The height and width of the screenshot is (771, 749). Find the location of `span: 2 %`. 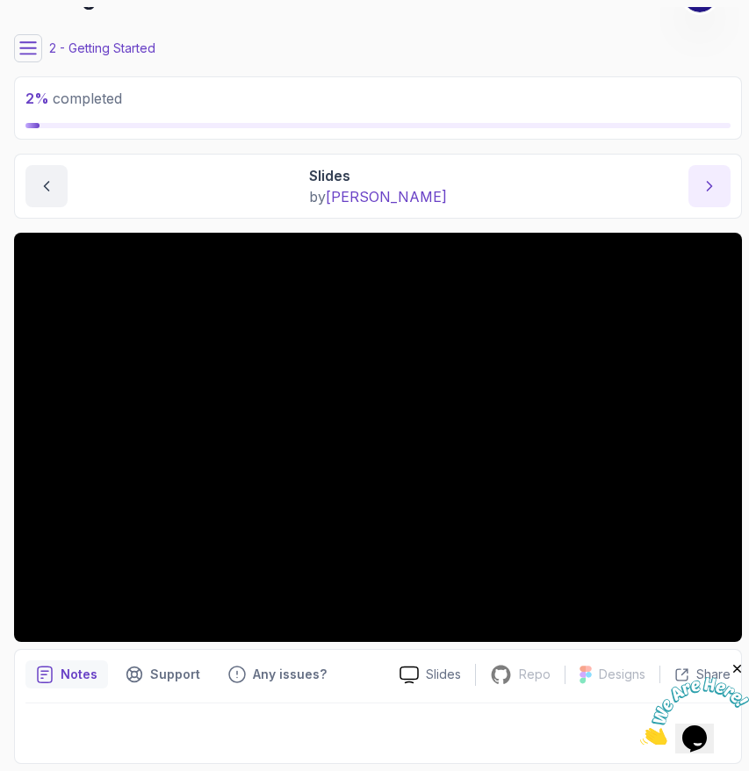

span: 2 % is located at coordinates (37, 98).